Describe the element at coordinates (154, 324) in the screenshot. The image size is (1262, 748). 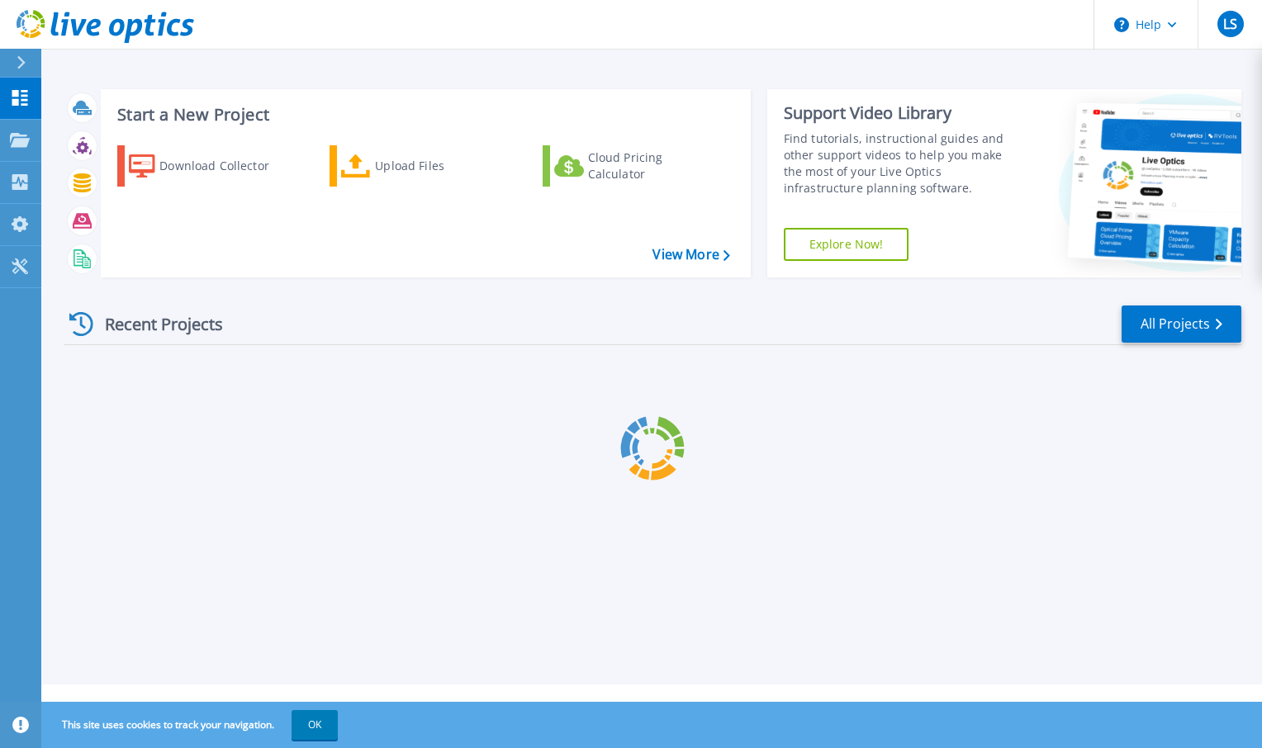
I see `div: Recent Projects` at that location.